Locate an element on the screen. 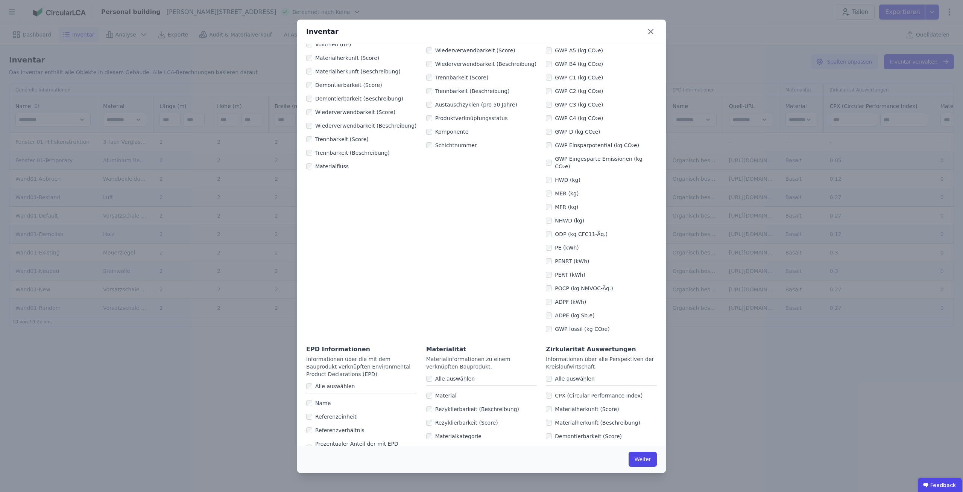 The width and height of the screenshot is (963, 492). label: Komponente is located at coordinates (450, 132).